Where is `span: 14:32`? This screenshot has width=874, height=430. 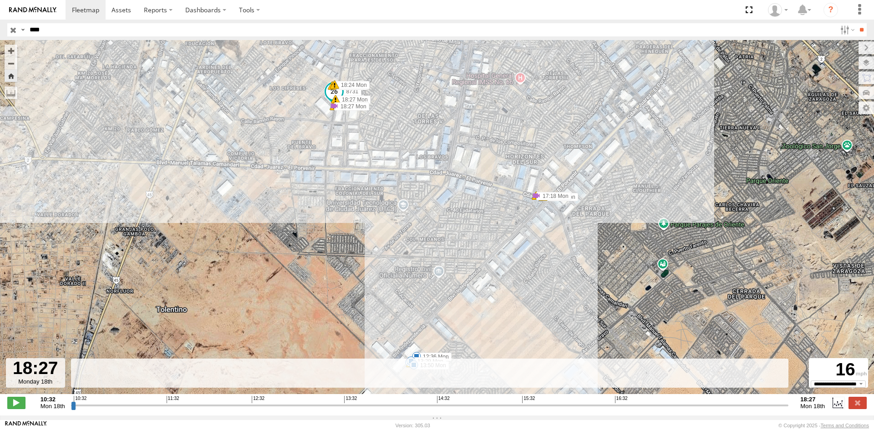
span: 14:32 is located at coordinates (443, 400).